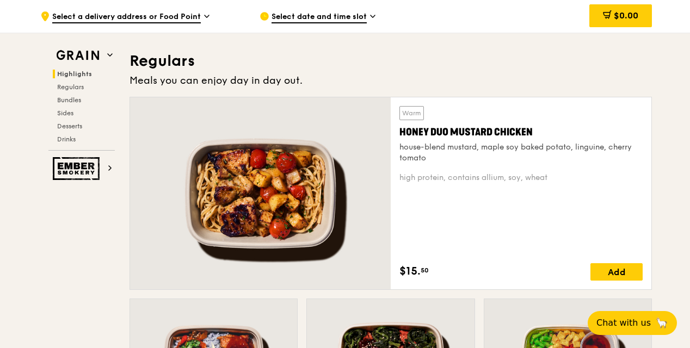 This screenshot has height=348, width=690. Describe the element at coordinates (521, 153) in the screenshot. I see `div: house-blend mustard, maple soy baked potato, linguine, cherry tomato` at that location.